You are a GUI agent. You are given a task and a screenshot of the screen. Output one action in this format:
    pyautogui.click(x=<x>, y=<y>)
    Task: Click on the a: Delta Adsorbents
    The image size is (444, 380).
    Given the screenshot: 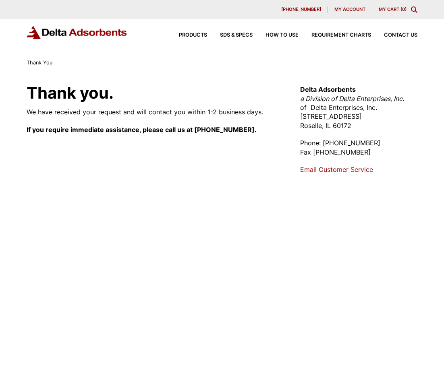 What is the action you would take?
    pyautogui.click(x=77, y=32)
    